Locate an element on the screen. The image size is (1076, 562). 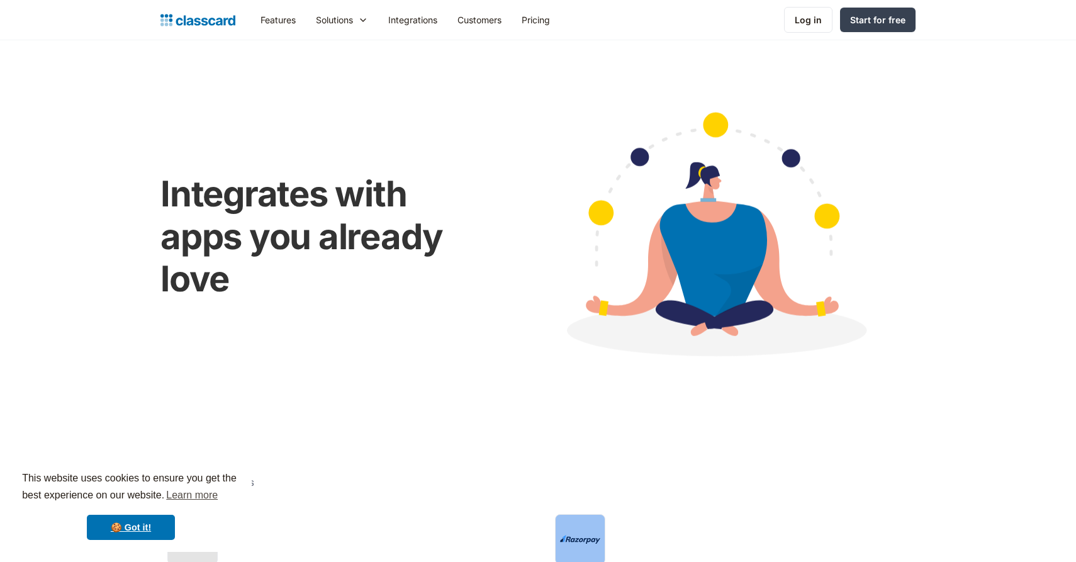
a: learn more about cookies is located at coordinates (192, 495).